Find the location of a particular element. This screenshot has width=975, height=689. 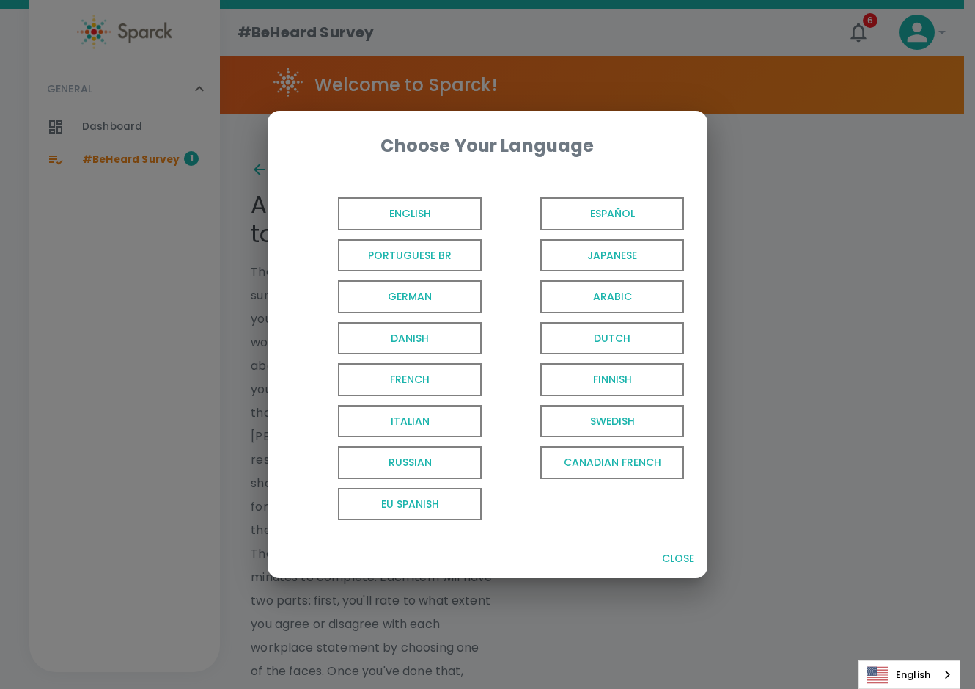

div: Language is located at coordinates (909, 674).